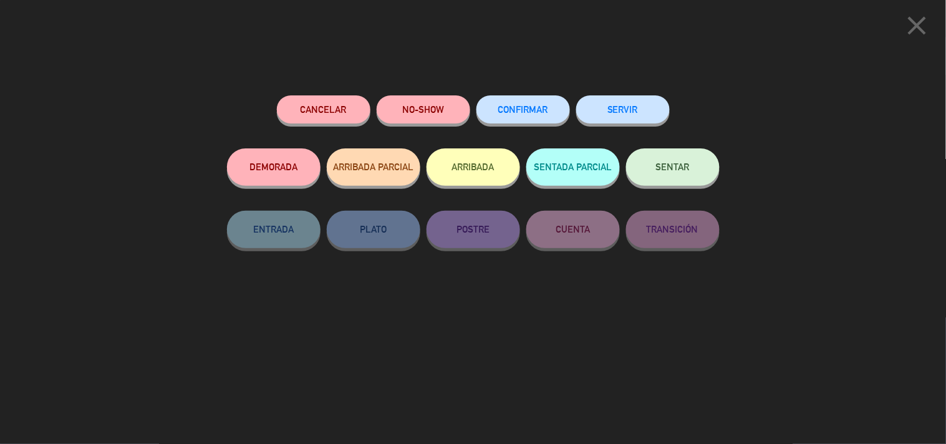 The width and height of the screenshot is (946, 444). I want to click on button: PLATO, so click(374, 230).